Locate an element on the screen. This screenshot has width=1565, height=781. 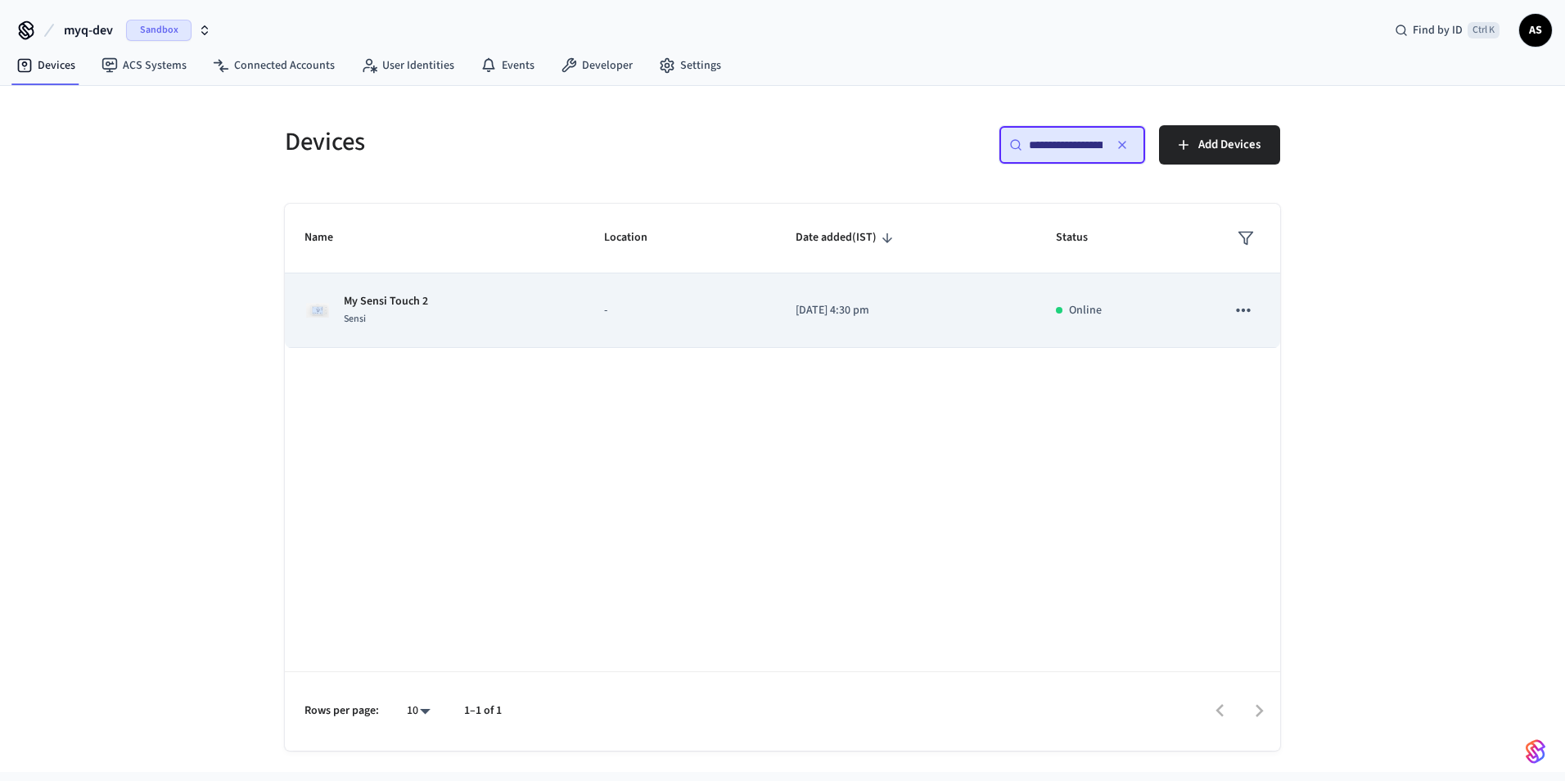
img: SeamLogoGradient.69752ec5.svg is located at coordinates (1535, 751).